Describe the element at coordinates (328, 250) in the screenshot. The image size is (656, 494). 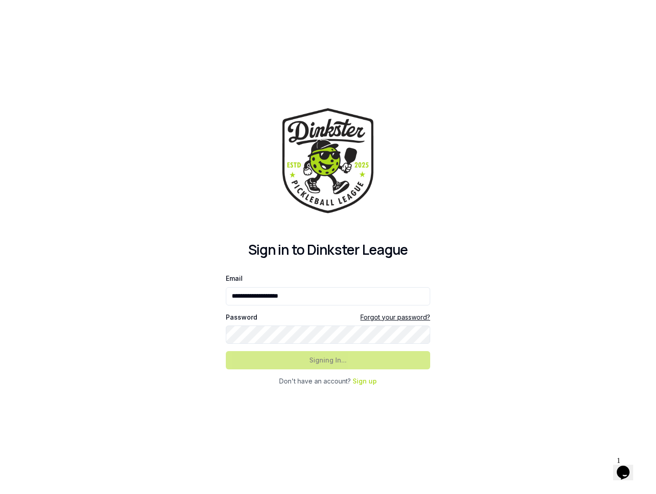
I see `h2: Sign in to Dinkster League` at that location.